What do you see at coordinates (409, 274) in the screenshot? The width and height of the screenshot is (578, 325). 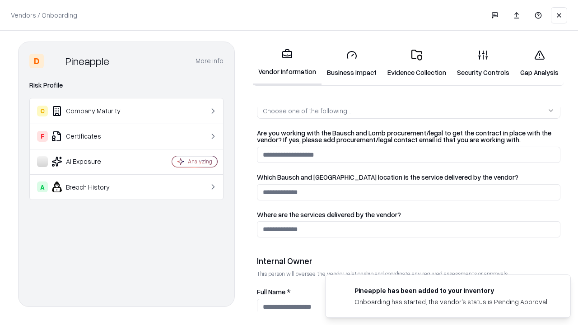 I see `p: This person will oversee the vendor relationship and coordinate any required assessments or appro...` at bounding box center [409, 274].